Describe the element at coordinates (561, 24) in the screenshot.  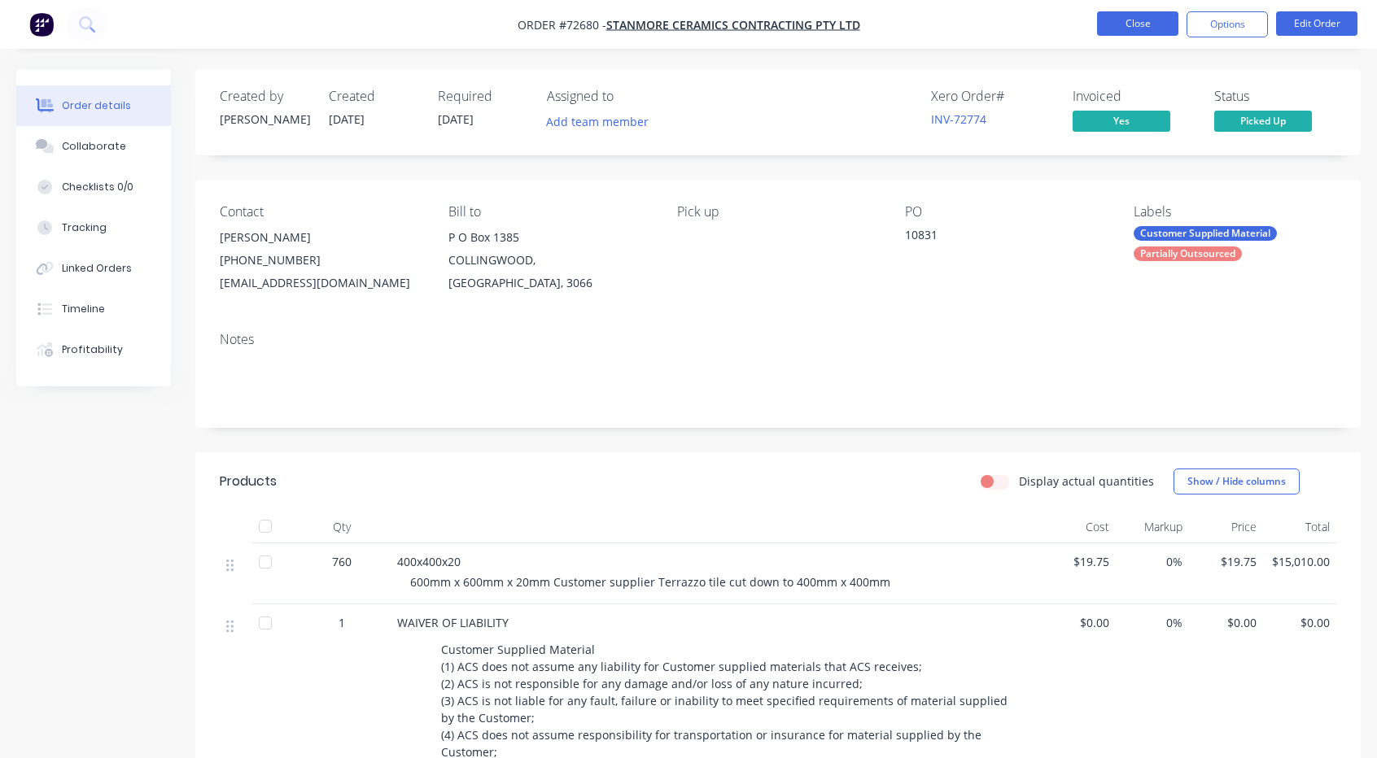
I see `span: Order #72680 -` at that location.